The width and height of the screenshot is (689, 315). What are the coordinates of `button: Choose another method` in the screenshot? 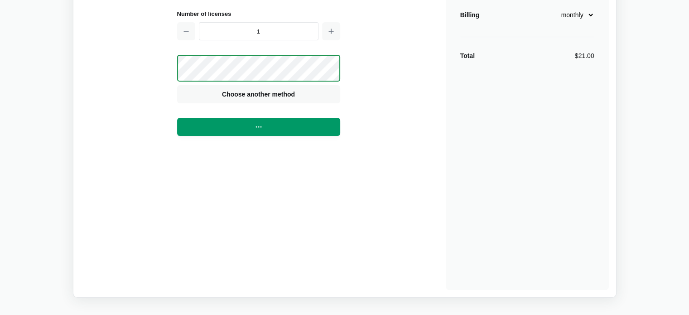 It's located at (259, 94).